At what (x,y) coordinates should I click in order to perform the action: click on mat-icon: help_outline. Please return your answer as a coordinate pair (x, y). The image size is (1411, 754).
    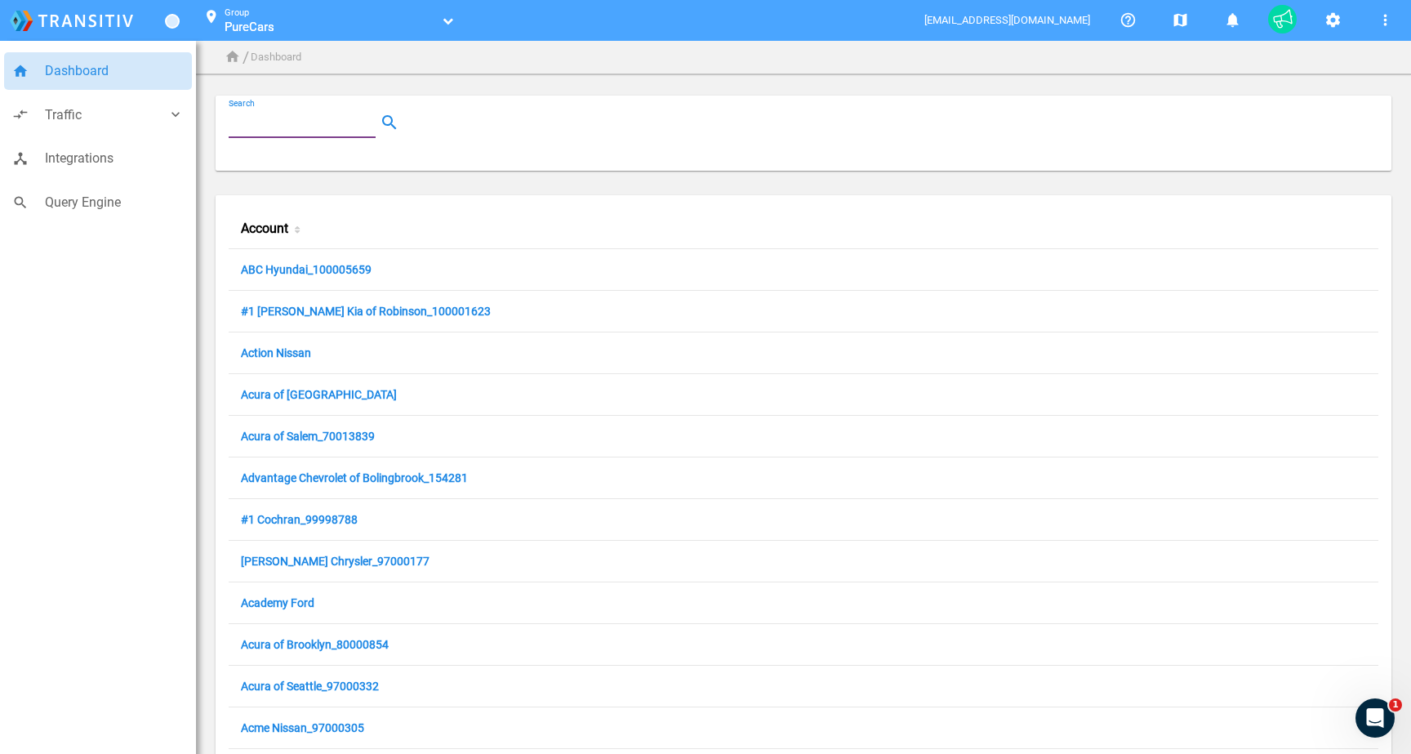
    Looking at the image, I should click on (1127, 20).